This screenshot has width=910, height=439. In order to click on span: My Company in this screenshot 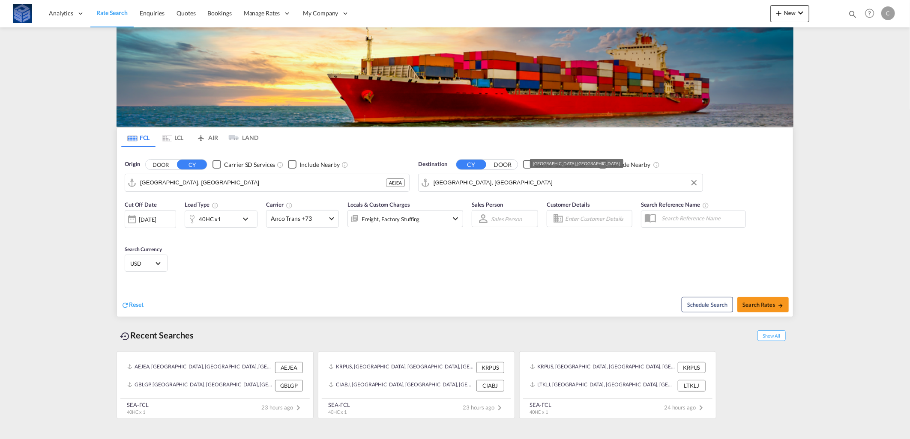, I will do `click(321, 13)`.